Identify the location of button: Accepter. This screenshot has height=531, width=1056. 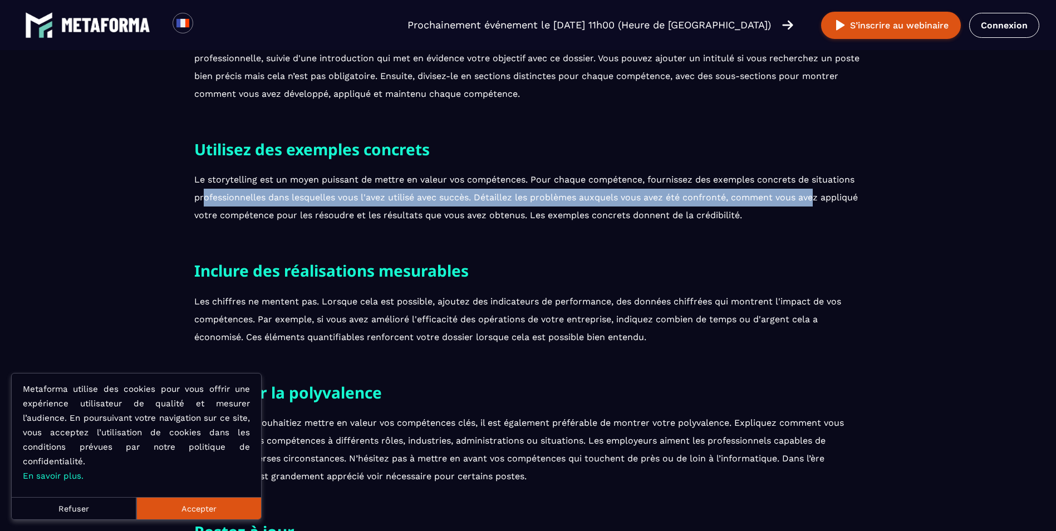
(199, 508).